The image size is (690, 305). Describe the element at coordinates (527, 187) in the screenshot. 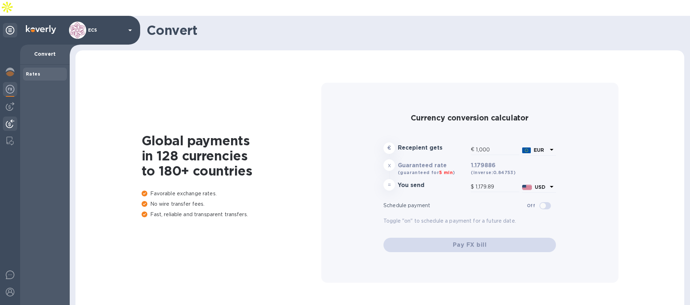

I see `img: USD` at that location.